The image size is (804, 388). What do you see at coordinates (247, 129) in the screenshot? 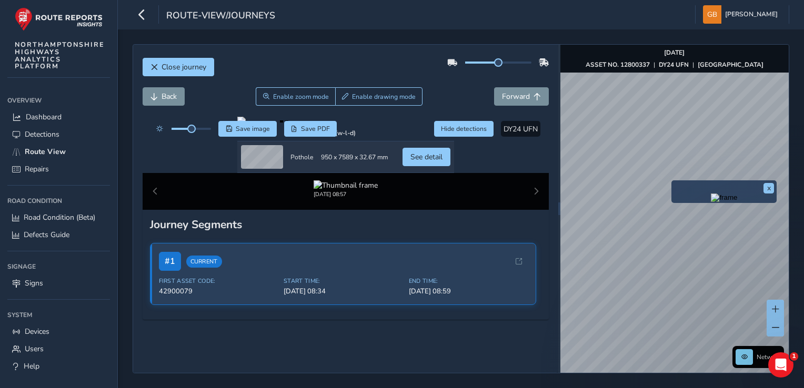
I see `button: Save` at bounding box center [247, 129].